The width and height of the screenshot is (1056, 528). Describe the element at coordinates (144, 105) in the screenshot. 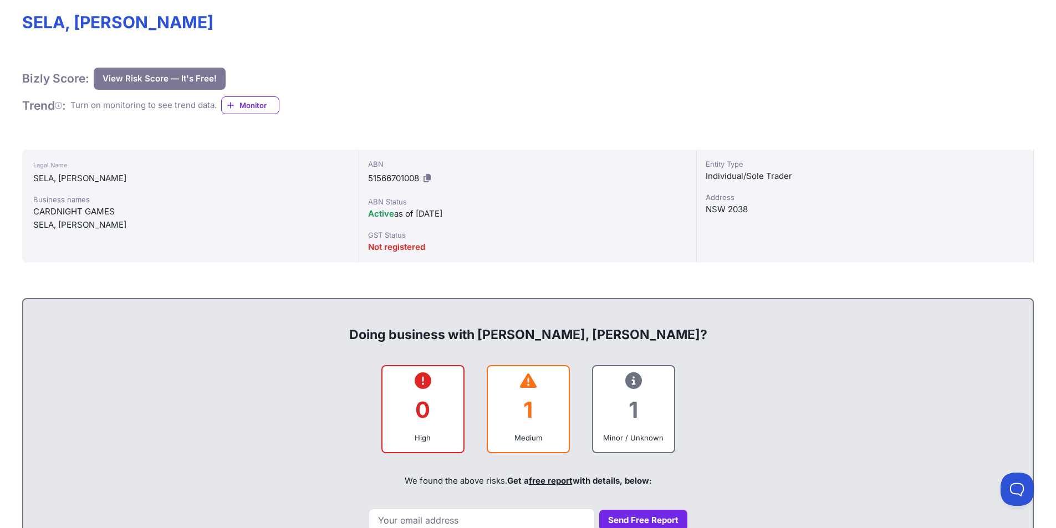

I see `div: Turn on monitoring to see trend data.` at that location.